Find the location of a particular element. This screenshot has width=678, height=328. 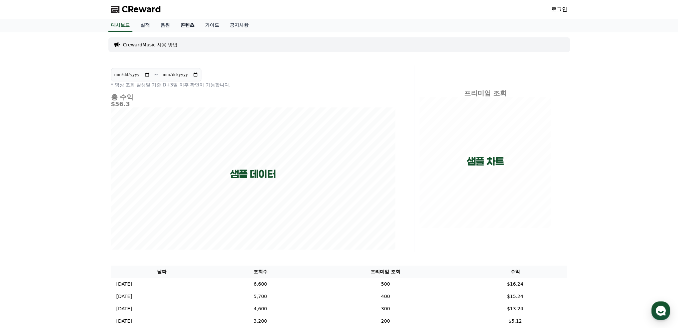

p: CrewardMusic 사용 방법 is located at coordinates (150, 45).